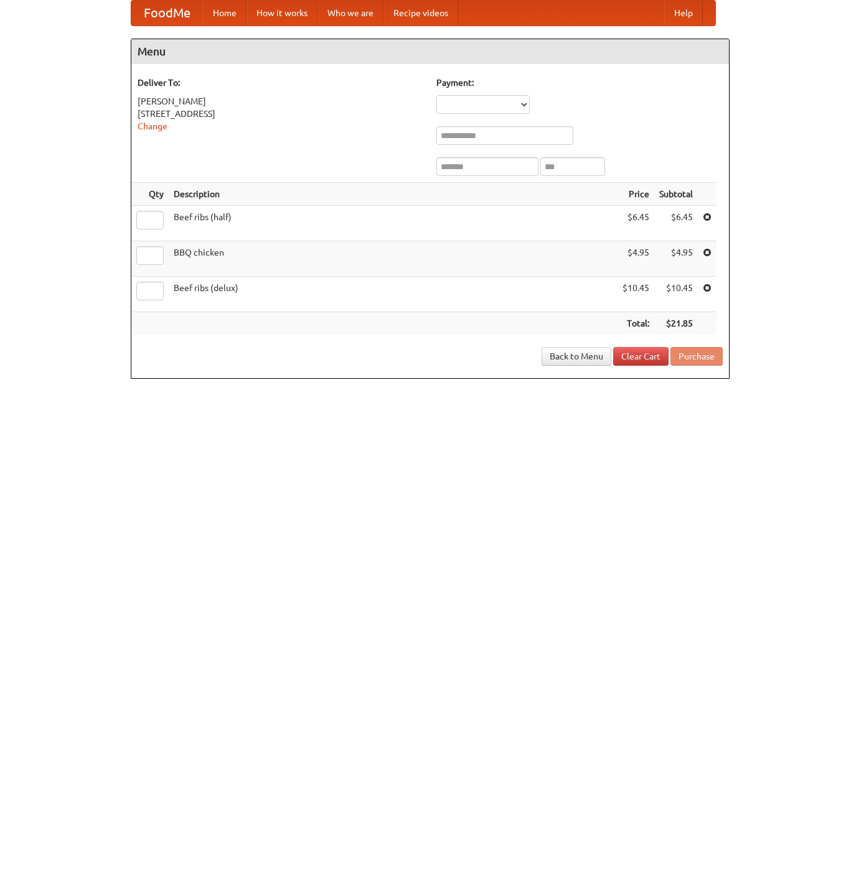  What do you see at coordinates (282, 13) in the screenshot?
I see `a: How it works` at bounding box center [282, 13].